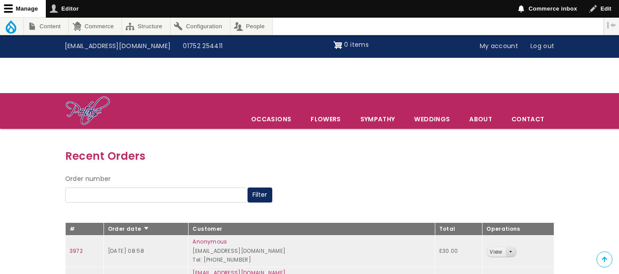 This screenshot has width=619, height=274. Describe the element at coordinates (542, 46) in the screenshot. I see `a: Log out` at that location.